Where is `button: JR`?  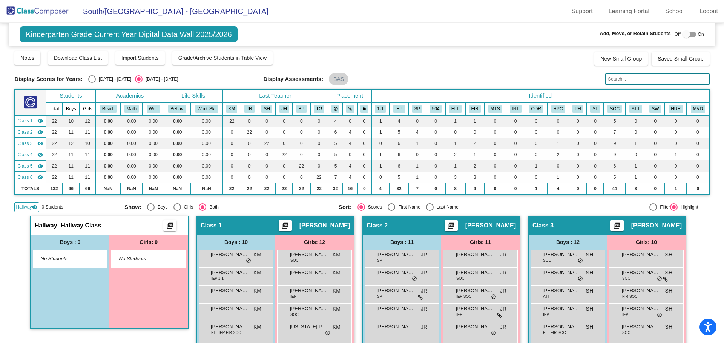 button: JR is located at coordinates (249, 109).